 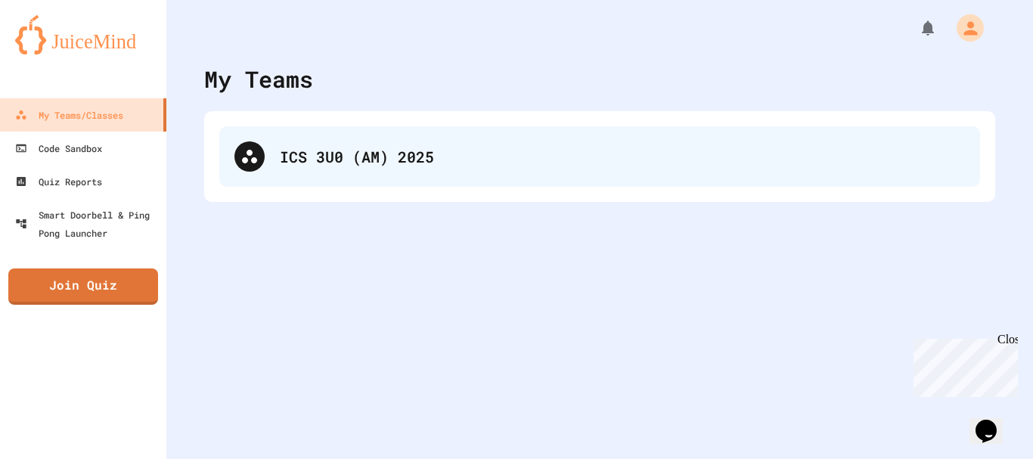 I want to click on div: Quiz Reports, so click(x=58, y=181).